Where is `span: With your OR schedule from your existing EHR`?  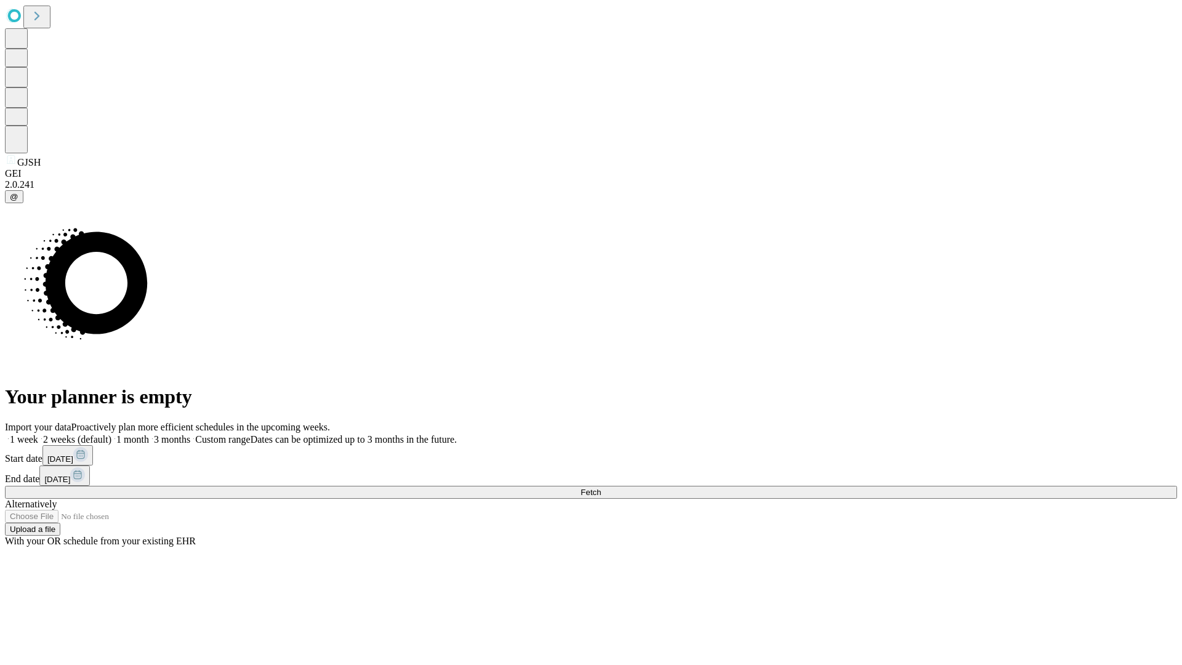
span: With your OR schedule from your existing EHR is located at coordinates (100, 541).